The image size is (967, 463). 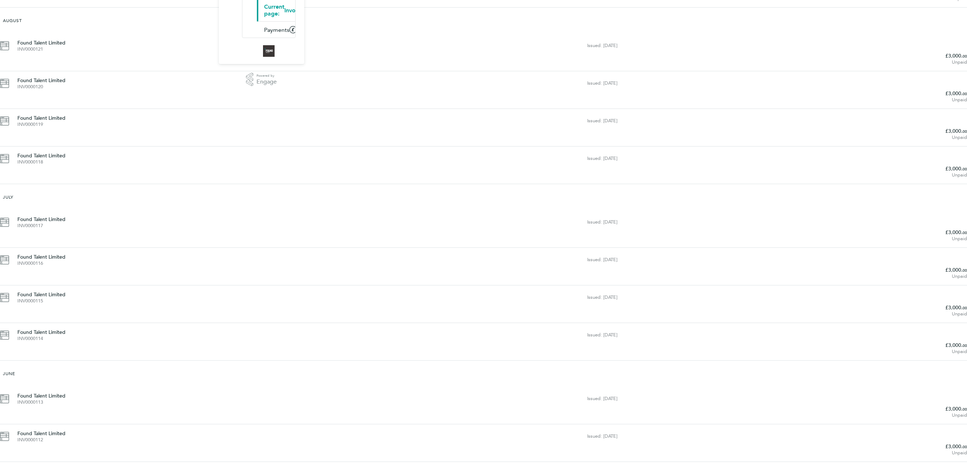 What do you see at coordinates (269, 51) in the screenshot?
I see `a: Go to home page` at bounding box center [269, 51].